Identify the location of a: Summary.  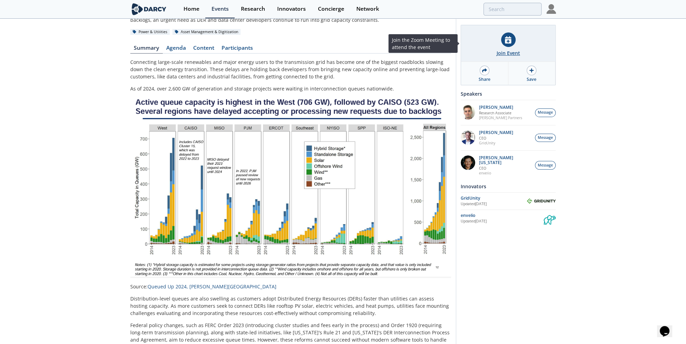
(147, 49).